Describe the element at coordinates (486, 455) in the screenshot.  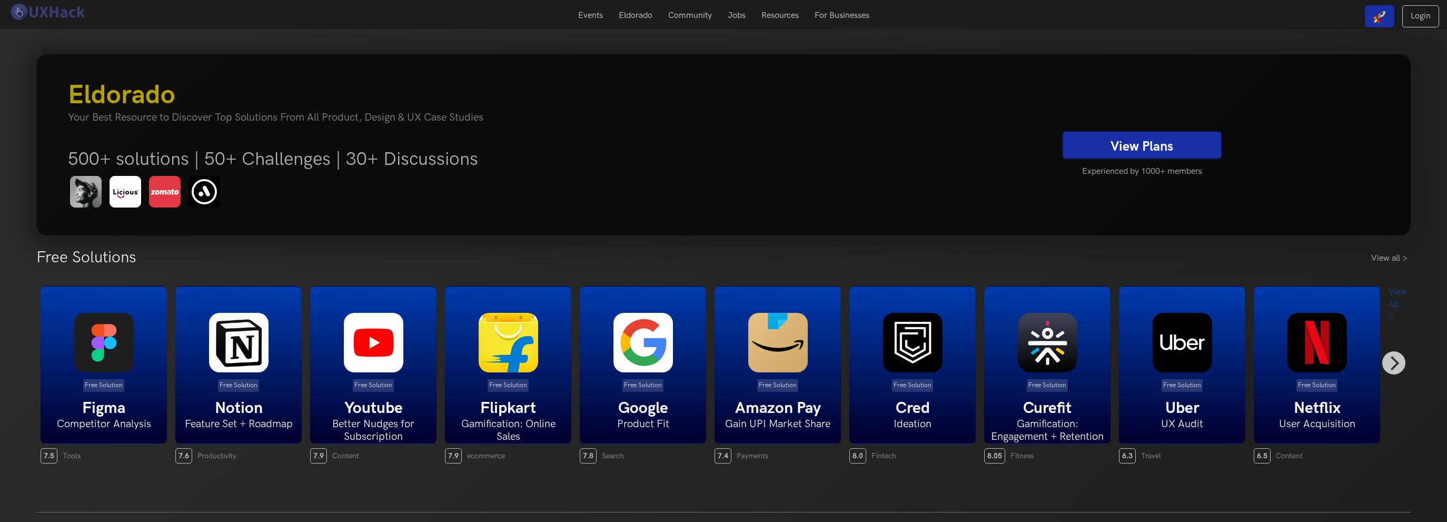
I see `span: ecommerce` at that location.